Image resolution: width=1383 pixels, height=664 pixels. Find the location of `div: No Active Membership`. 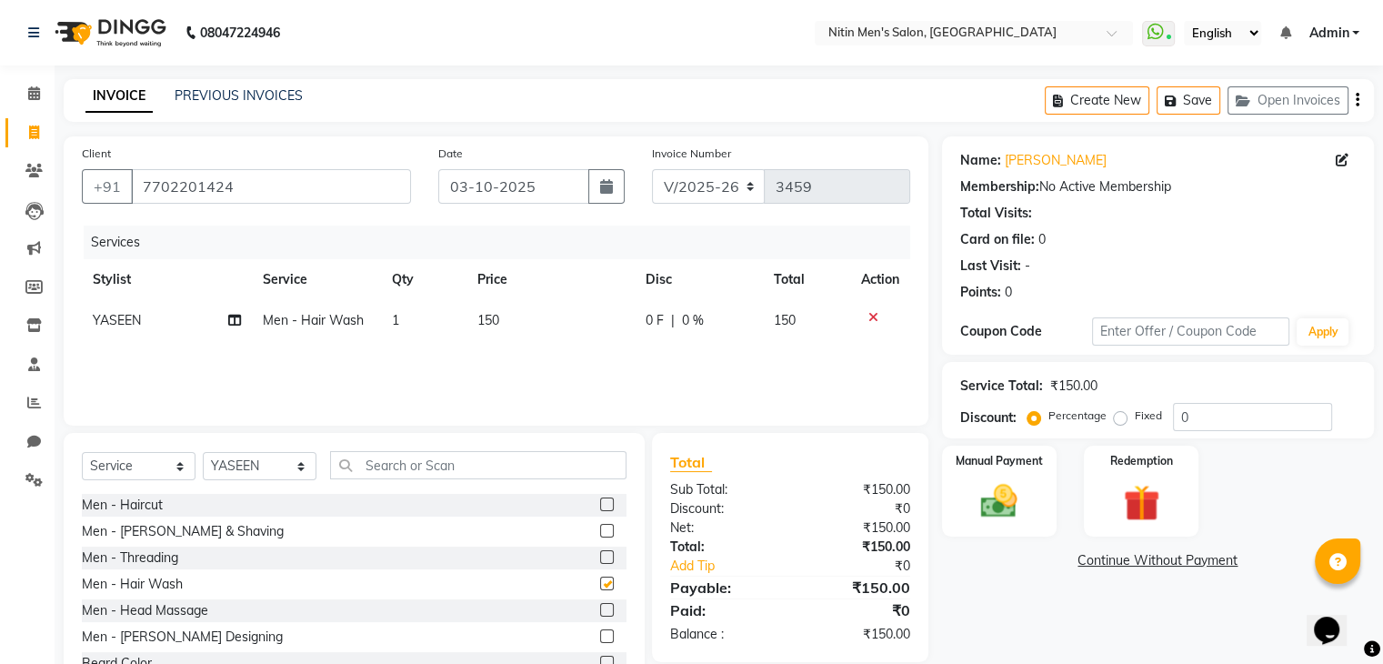

div: No Active Membership is located at coordinates (1157, 186).